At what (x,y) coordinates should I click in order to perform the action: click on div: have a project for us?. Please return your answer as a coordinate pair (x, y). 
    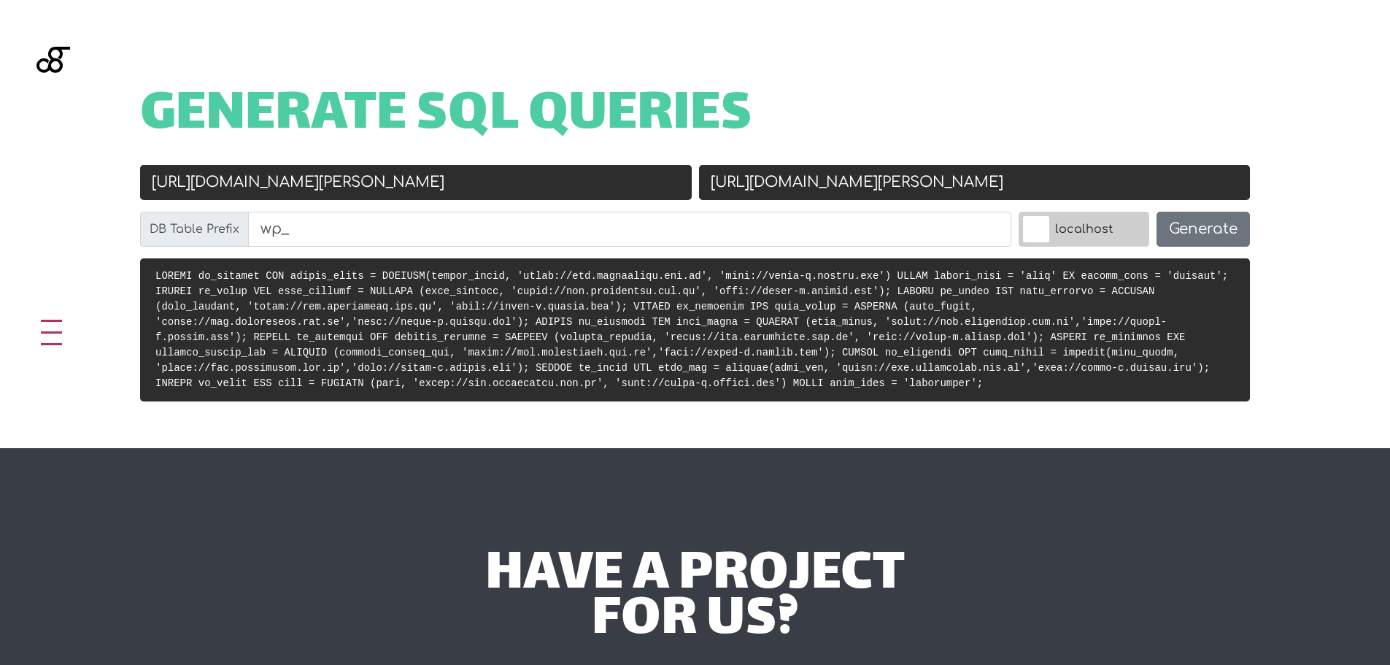
    Looking at the image, I should click on (695, 598).